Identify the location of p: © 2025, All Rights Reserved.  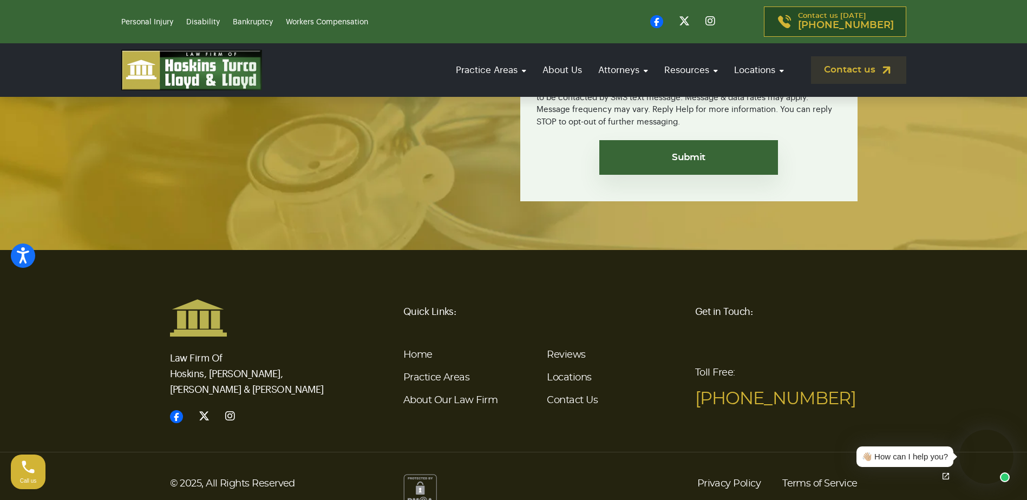
(280, 484).